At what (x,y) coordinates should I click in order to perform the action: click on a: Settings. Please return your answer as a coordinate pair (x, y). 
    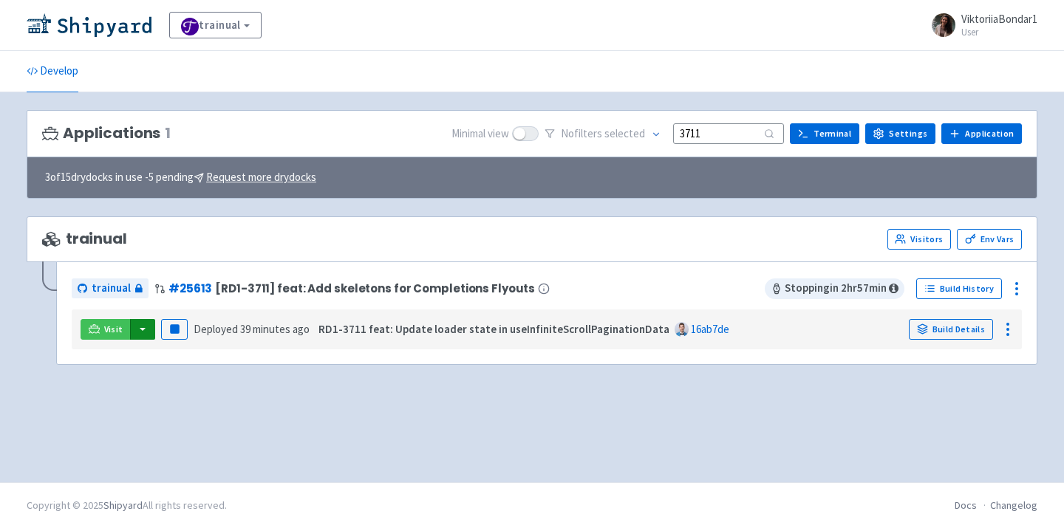
    Looking at the image, I should click on (900, 134).